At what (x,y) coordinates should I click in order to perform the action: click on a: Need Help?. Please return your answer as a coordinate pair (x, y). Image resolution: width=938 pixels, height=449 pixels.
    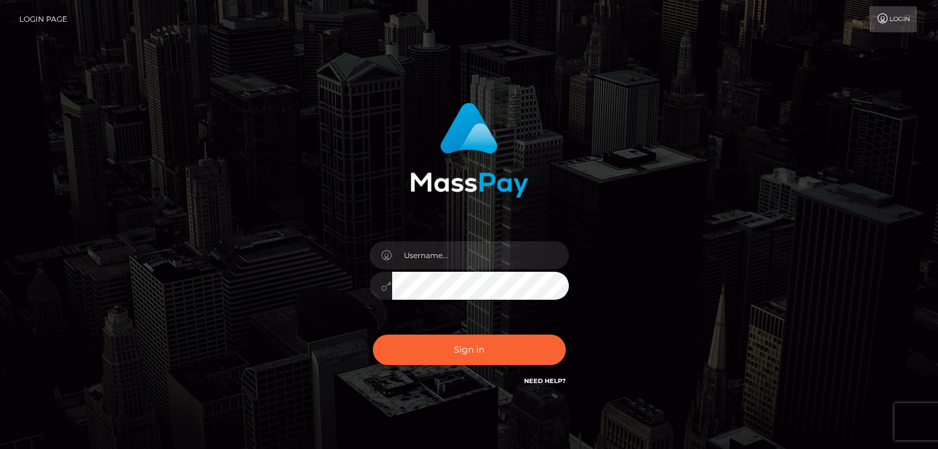
    Looking at the image, I should click on (545, 381).